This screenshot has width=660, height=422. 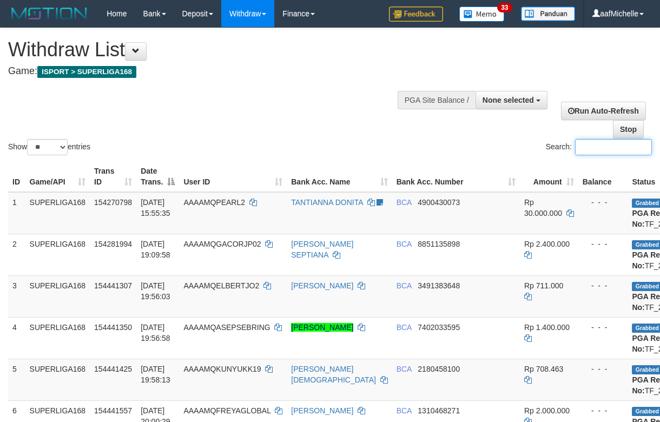 What do you see at coordinates (17, 296) in the screenshot?
I see `td: 3` at bounding box center [17, 296].